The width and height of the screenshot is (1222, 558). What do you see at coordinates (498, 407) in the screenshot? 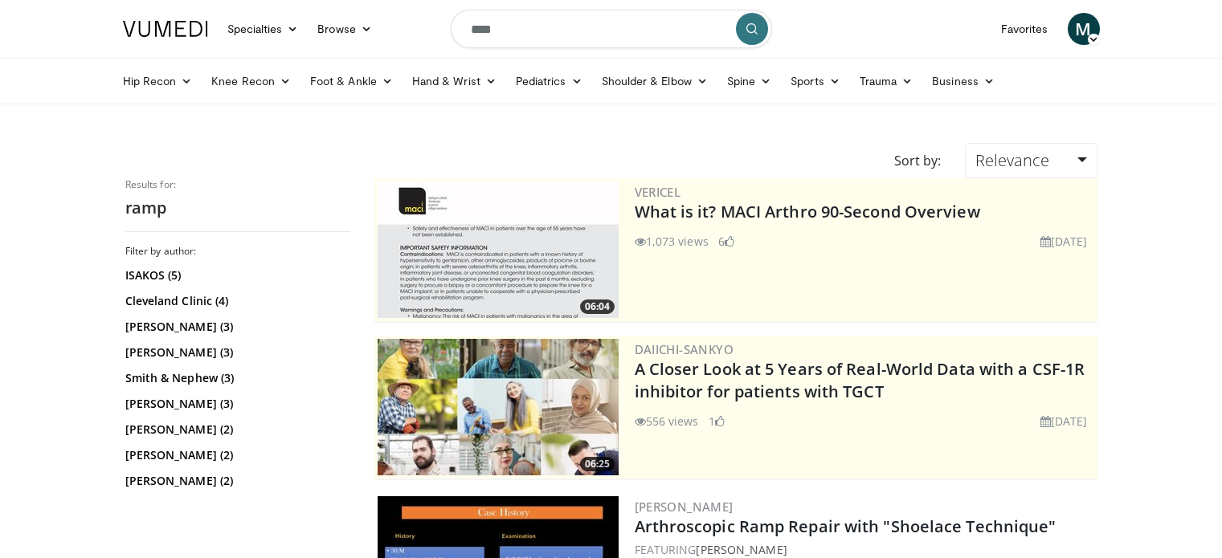
I see `img: 93c22cae-14d1-47f0-9e4a-a244e824b022.png.300x170_q85_crop-smart_upscale.jpg` at bounding box center [498, 407].